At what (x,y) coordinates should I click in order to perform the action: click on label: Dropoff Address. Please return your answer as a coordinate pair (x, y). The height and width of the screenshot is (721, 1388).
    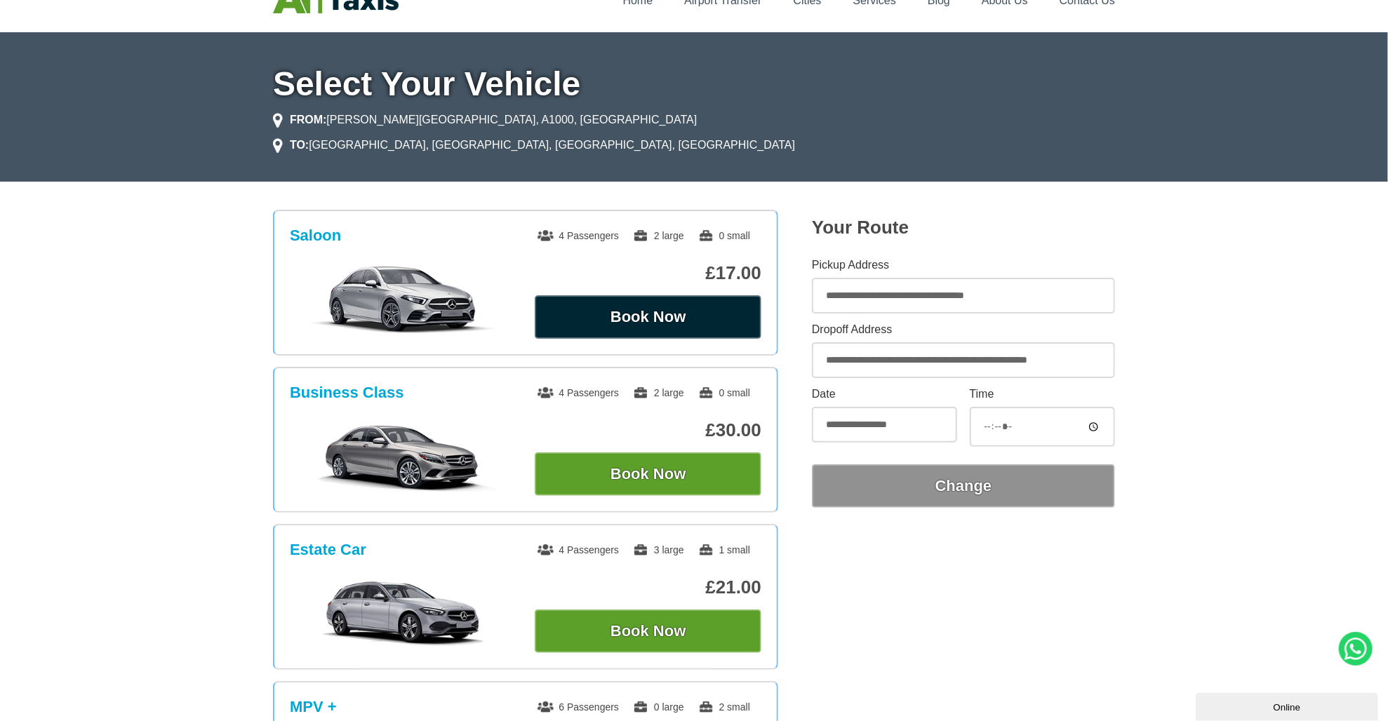
    Looking at the image, I should click on (963, 330).